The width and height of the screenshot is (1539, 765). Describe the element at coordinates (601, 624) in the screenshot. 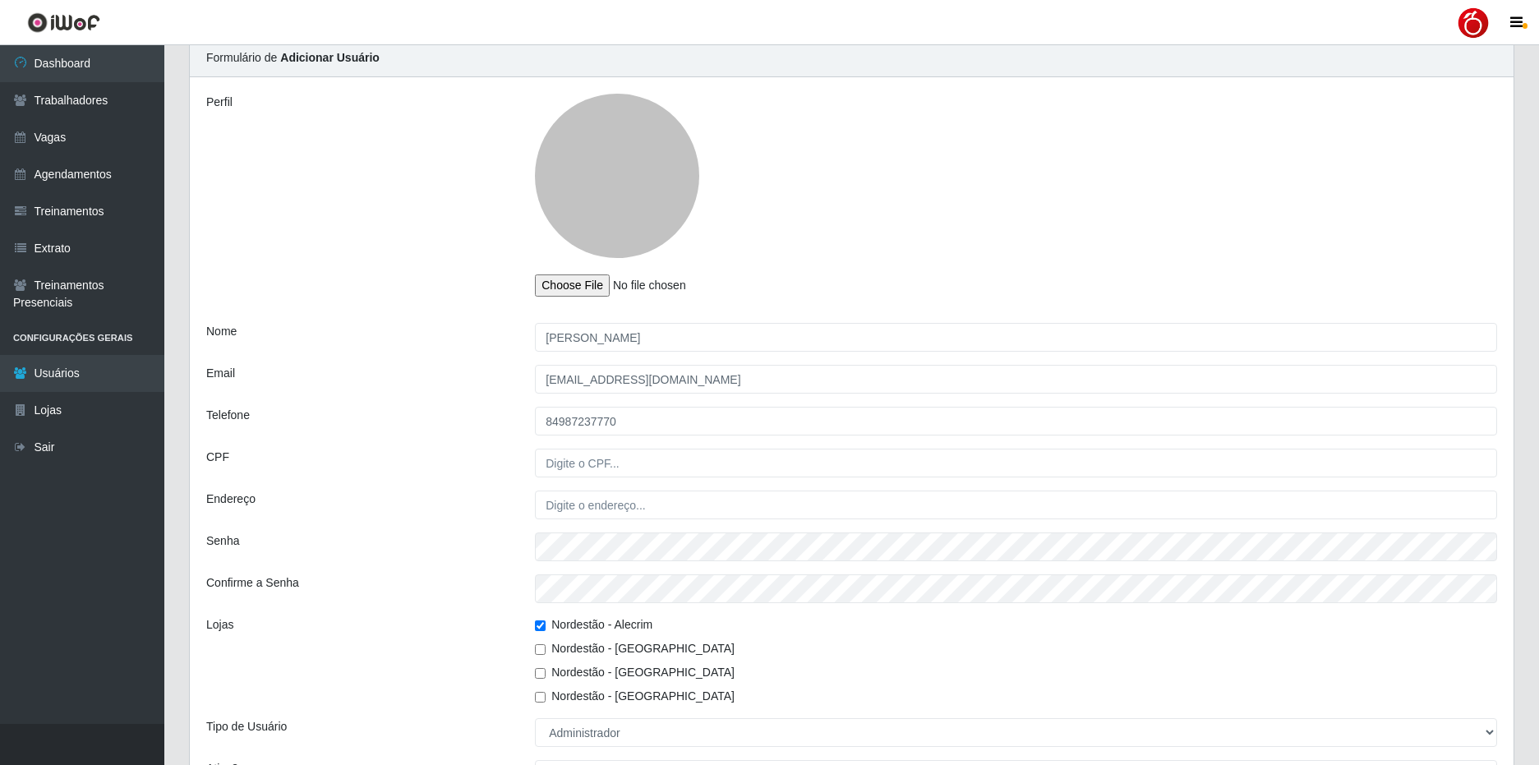

I see `span: Nordestão - Alecrim` at that location.